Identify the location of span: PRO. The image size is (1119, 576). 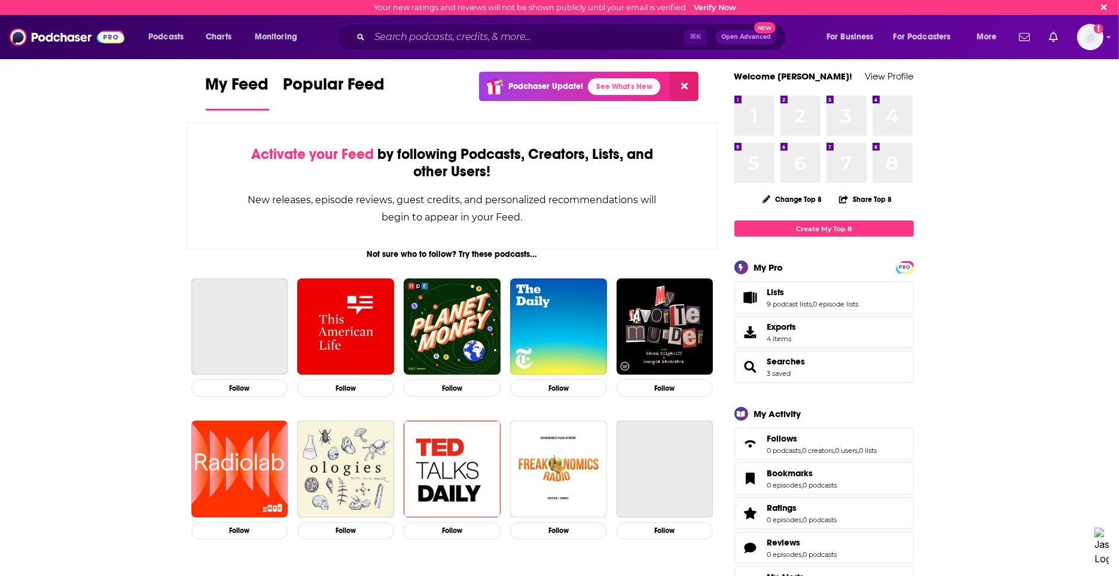
(905, 267).